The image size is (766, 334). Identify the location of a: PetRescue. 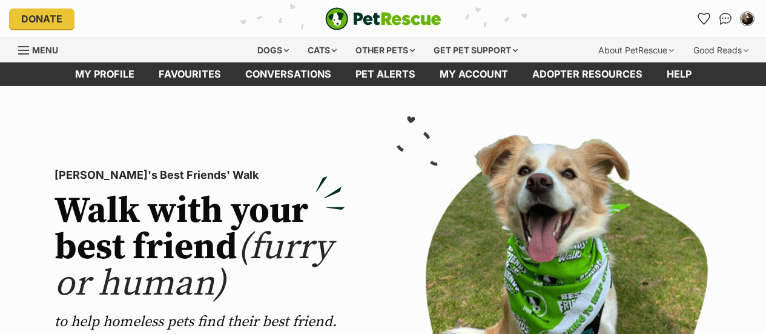
(384, 19).